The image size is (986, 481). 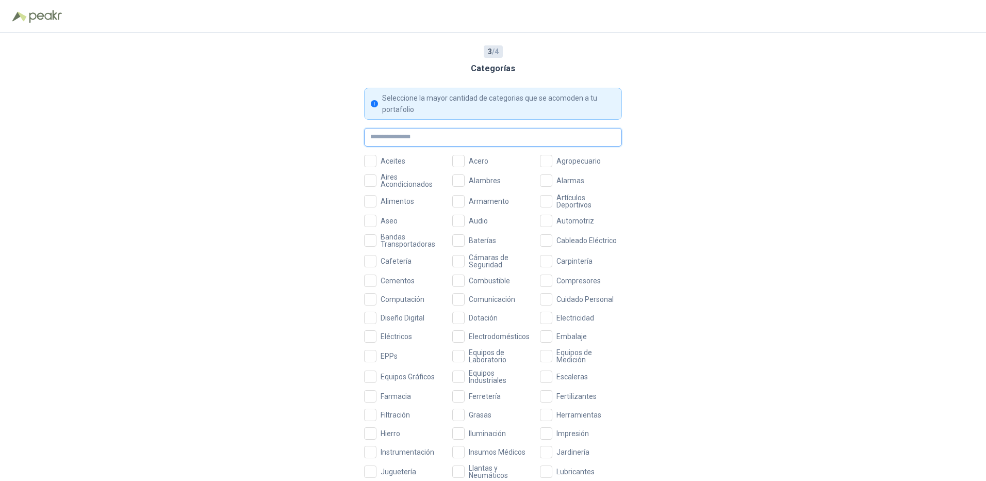 What do you see at coordinates (493, 52) in the screenshot?
I see `span: / 4` at bounding box center [493, 52].